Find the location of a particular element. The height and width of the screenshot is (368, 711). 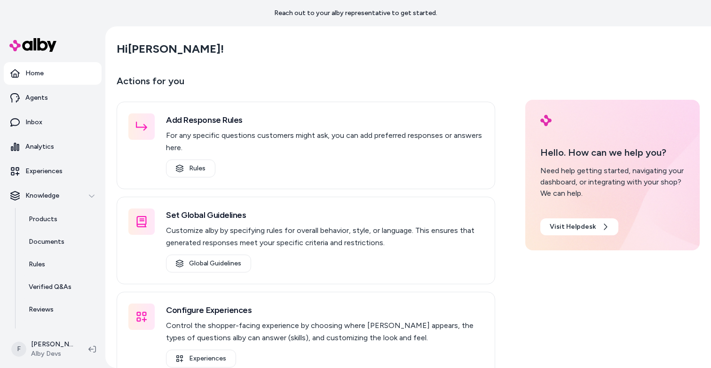

p: Experiences is located at coordinates (44, 171).